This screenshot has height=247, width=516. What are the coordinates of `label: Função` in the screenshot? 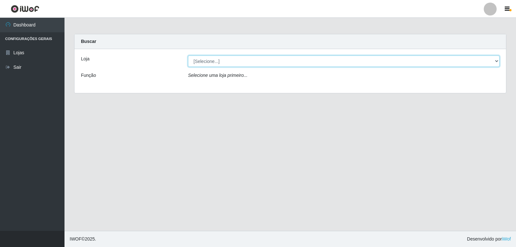 It's located at (88, 75).